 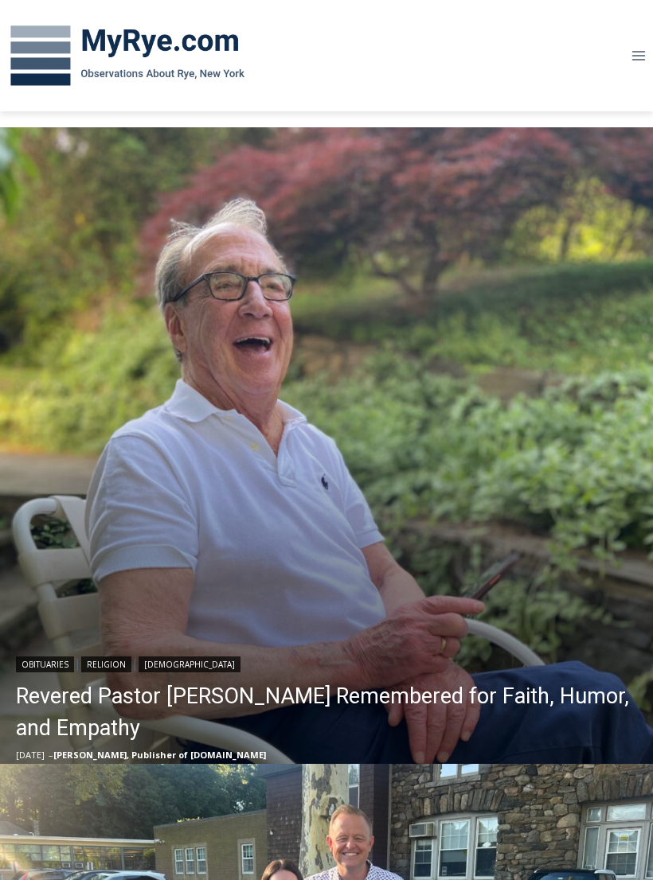 I want to click on a: Obituaries, so click(x=45, y=665).